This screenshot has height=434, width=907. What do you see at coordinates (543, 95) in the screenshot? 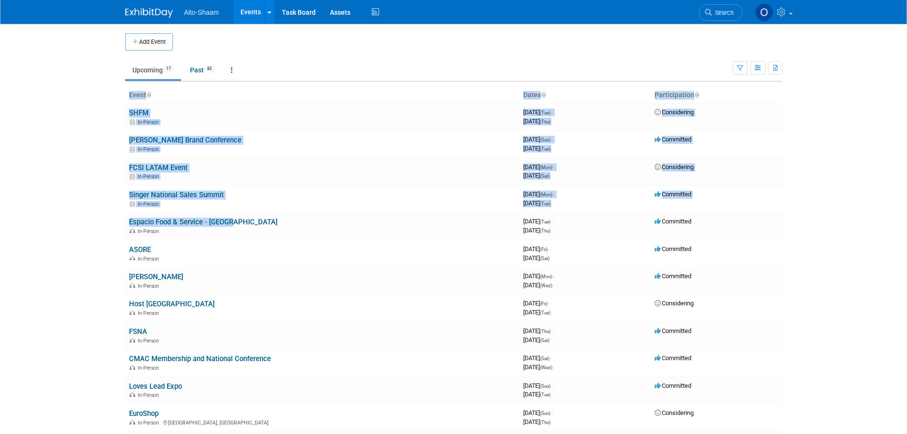
I see `a: Sort by Start Date` at bounding box center [543, 95].